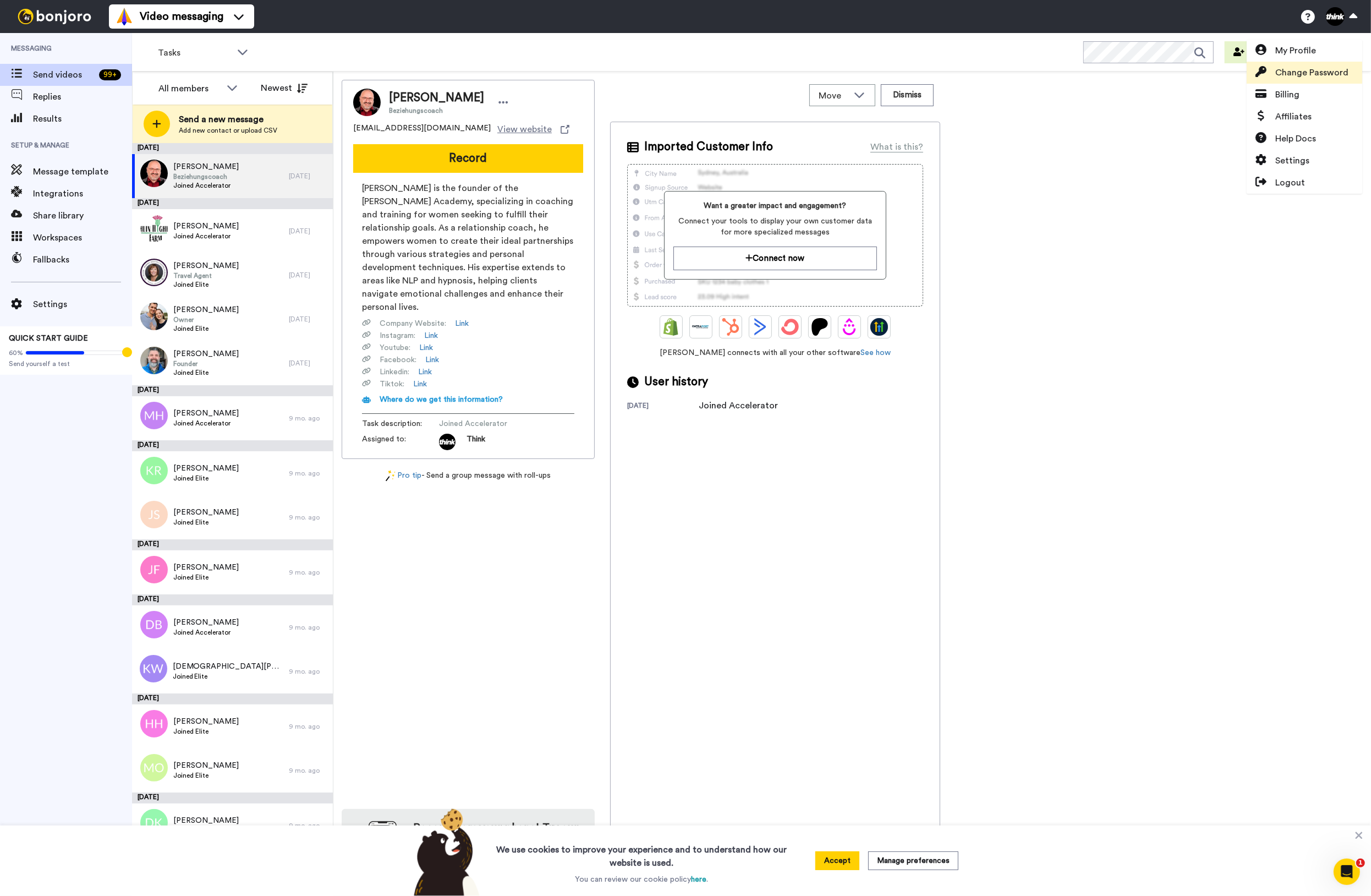 This screenshot has height=896, width=1371. Describe the element at coordinates (390, 476) in the screenshot. I see `img: magic-wand.svg` at that location.